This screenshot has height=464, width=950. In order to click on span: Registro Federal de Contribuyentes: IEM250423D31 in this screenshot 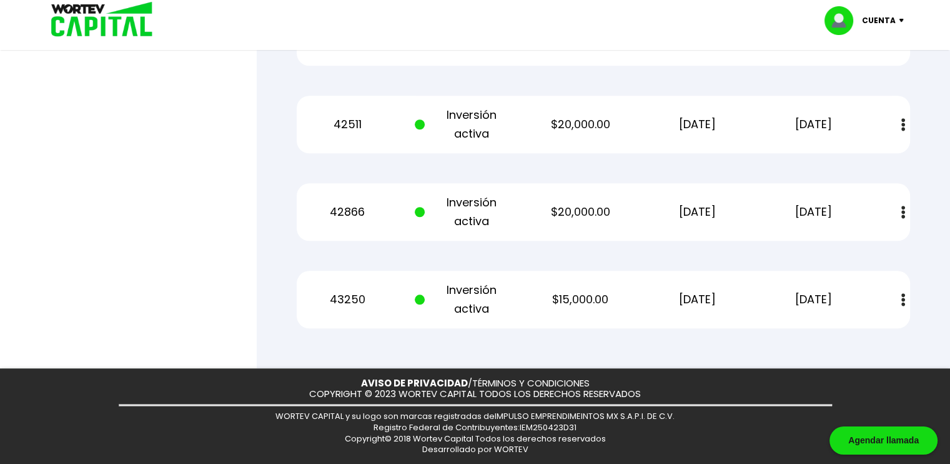, I will do `click(475, 427)`.